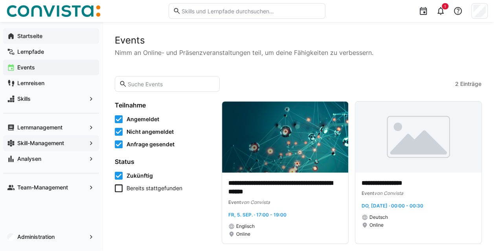 Image resolution: width=494 pixels, height=251 pixels. What do you see at coordinates (150, 132) in the screenshot?
I see `span: Nicht angemeldet` at bounding box center [150, 132].